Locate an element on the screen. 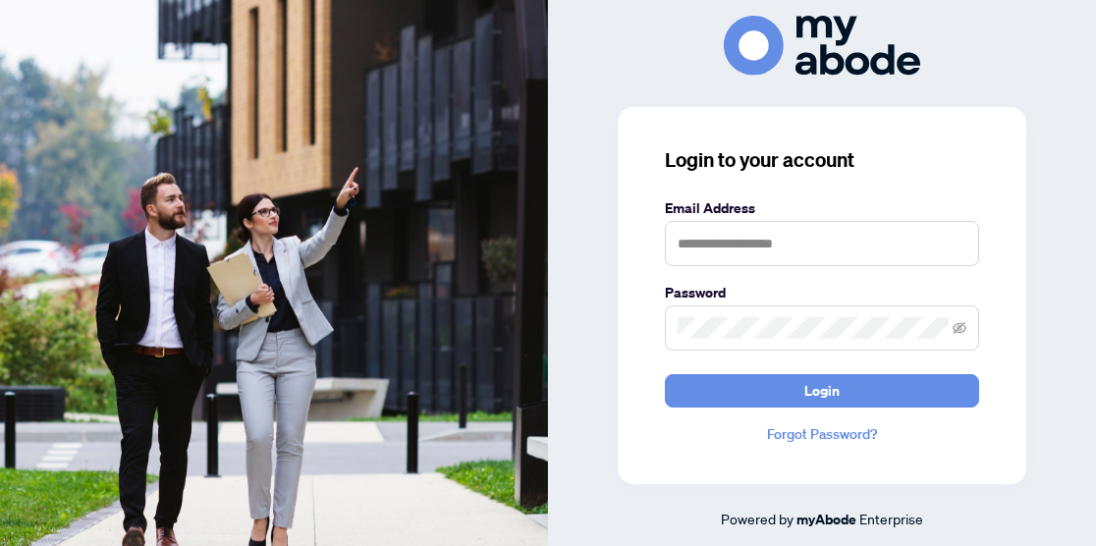  img: ma-logo is located at coordinates (822, 45).